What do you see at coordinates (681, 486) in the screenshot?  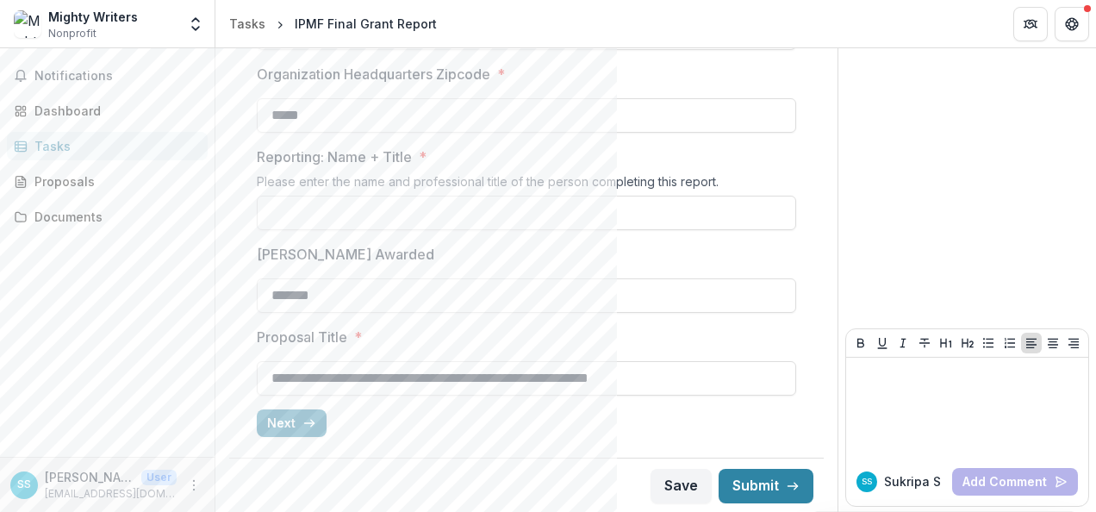 I see `button: Save` at bounding box center [681, 486].